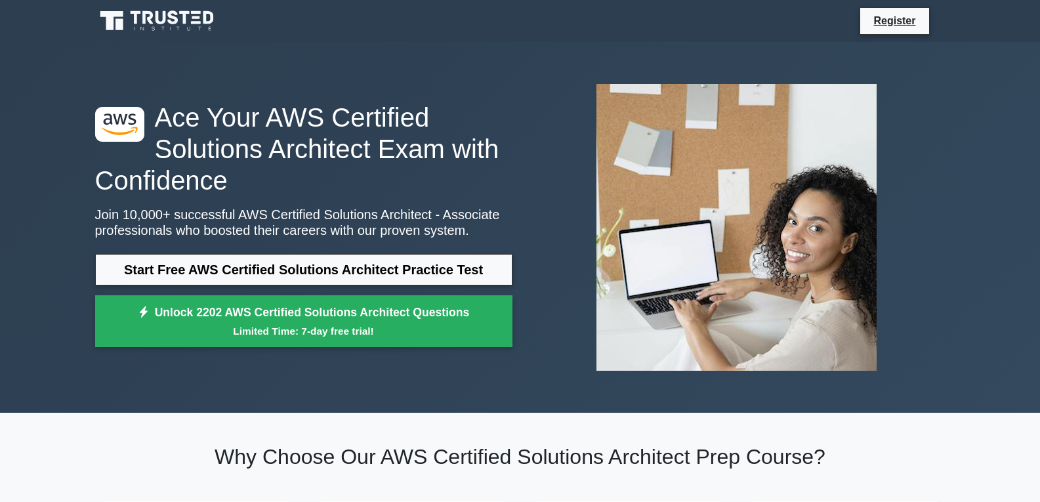 This screenshot has width=1040, height=502. Describe the element at coordinates (304, 270) in the screenshot. I see `a: Start Free AWS Certified Solutions Architect Practice Test` at that location.